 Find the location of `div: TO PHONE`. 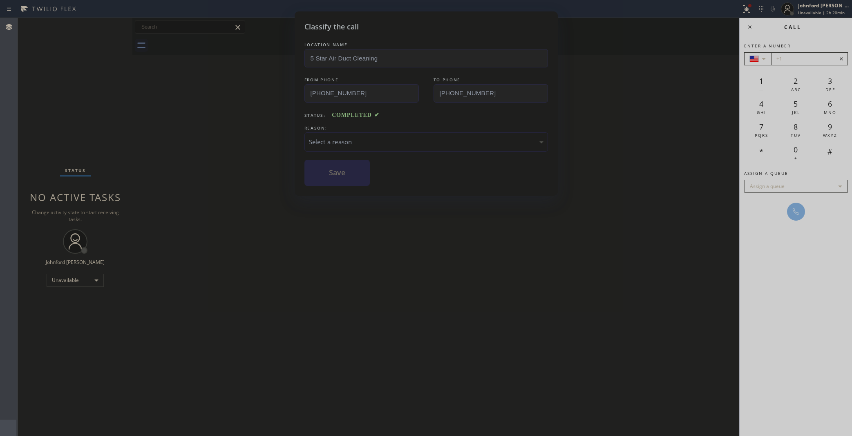

div: TO PHONE is located at coordinates (491, 80).